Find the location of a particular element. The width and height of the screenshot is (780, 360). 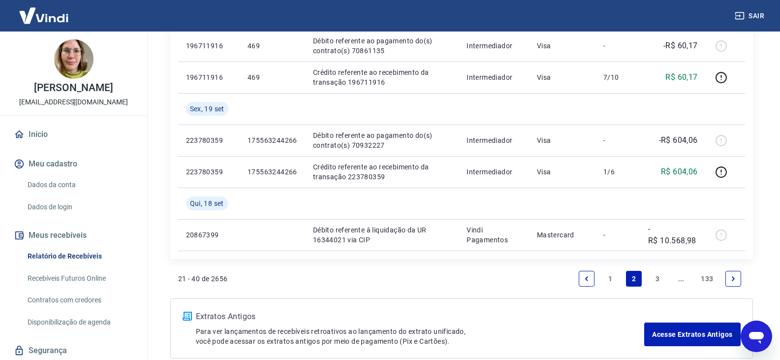

a: Início is located at coordinates (73, 134).